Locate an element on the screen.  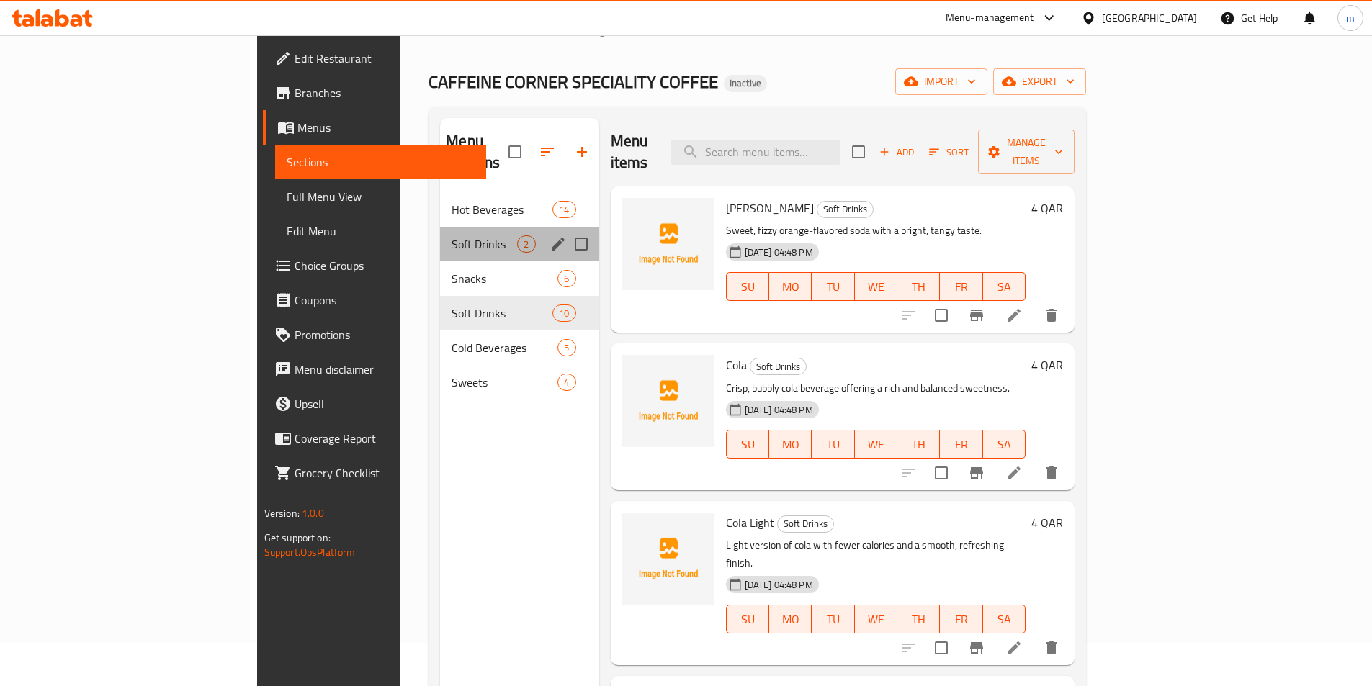
span: Upsell is located at coordinates (385, 404).